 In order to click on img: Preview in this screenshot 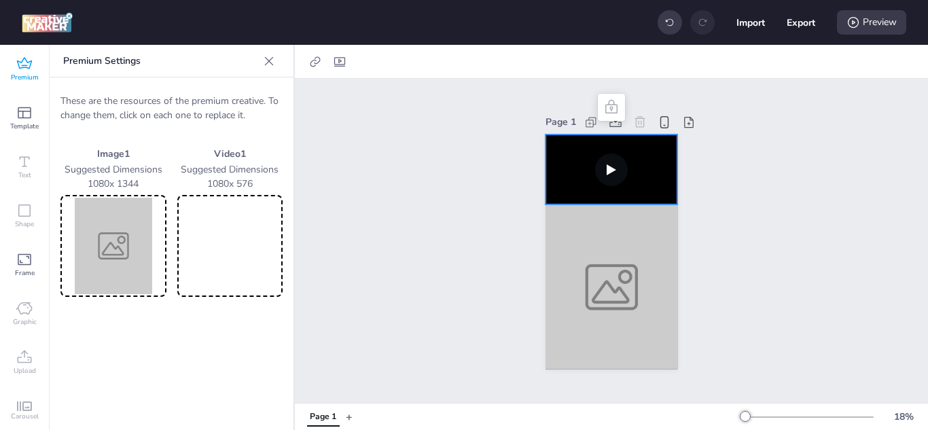, I will do `click(113, 246)`.